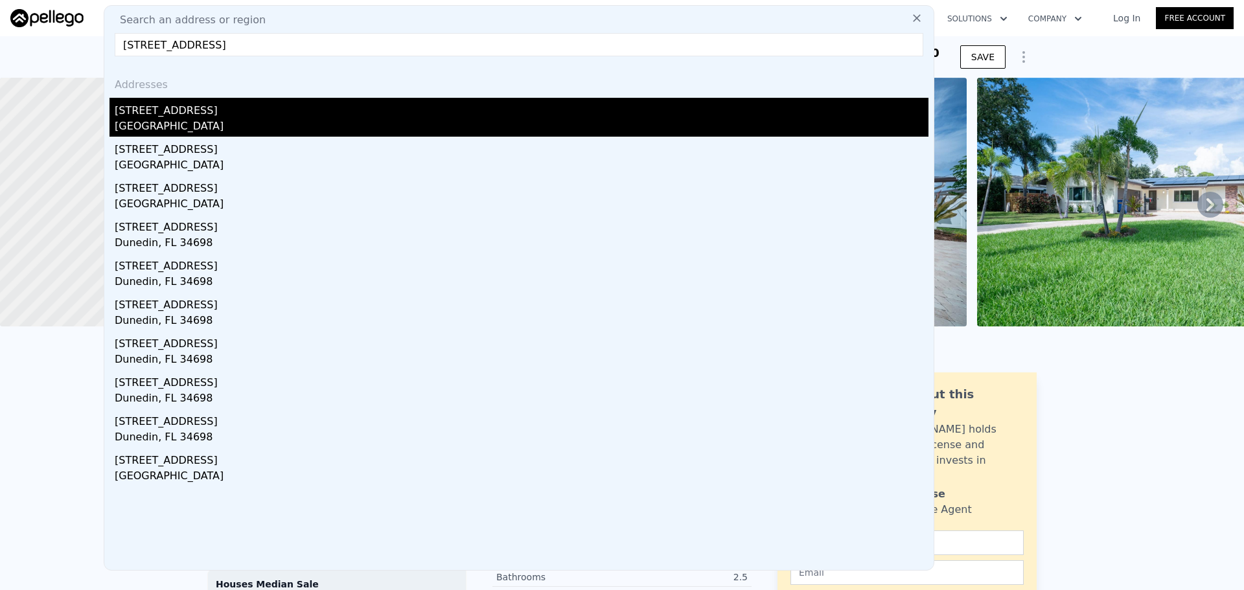 This screenshot has width=1244, height=590. What do you see at coordinates (519, 45) in the screenshot?
I see `input: Enter an address, city, region, neighborhood or zip code` at bounding box center [519, 45].